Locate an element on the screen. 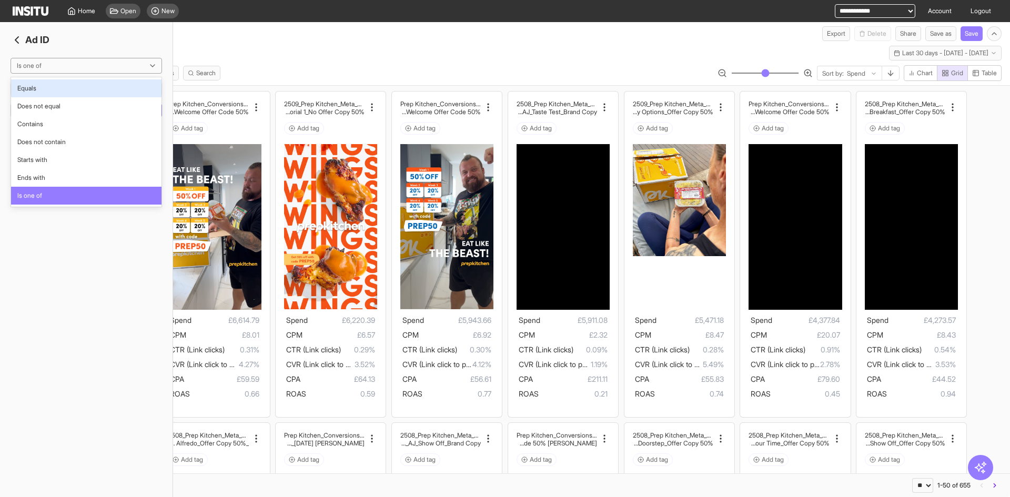  span: 0.94 is located at coordinates (921, 394).